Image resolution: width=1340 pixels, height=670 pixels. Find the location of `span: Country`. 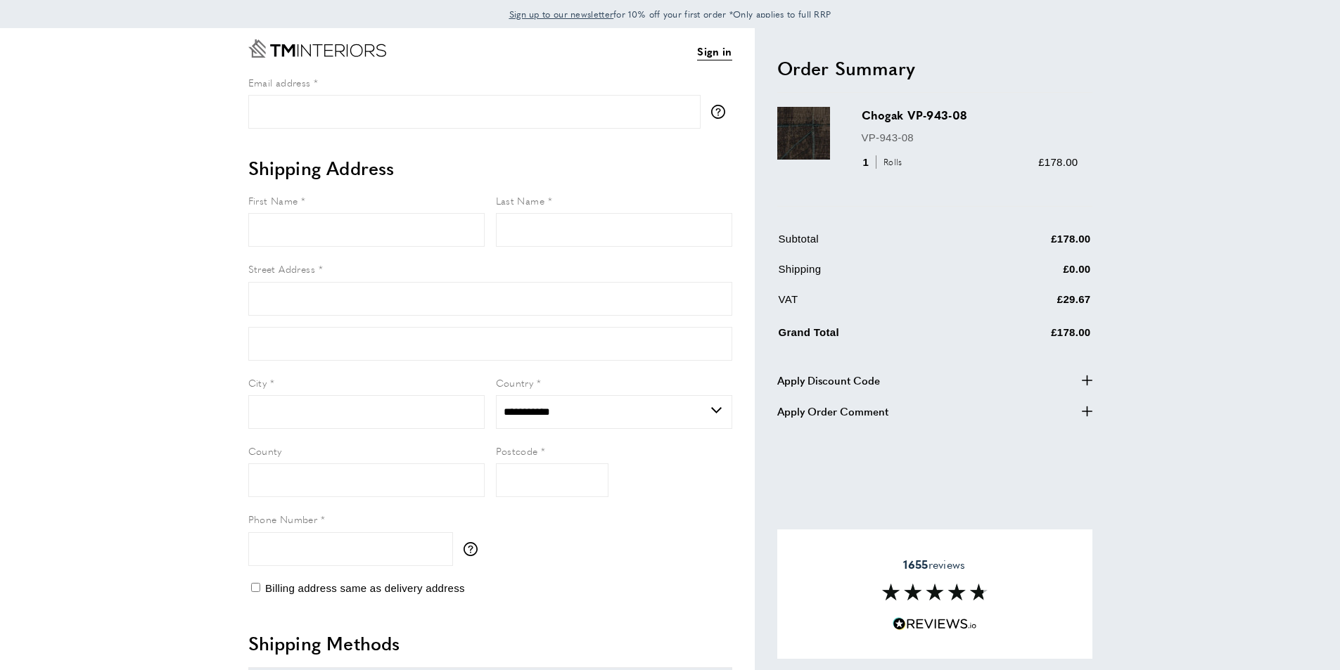

span: Country is located at coordinates (515, 383).